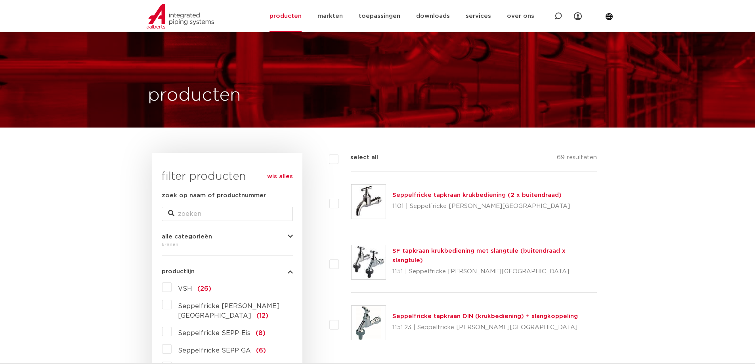 Image resolution: width=755 pixels, height=364 pixels. Describe the element at coordinates (227, 214) in the screenshot. I see `input: zoeken` at that location.